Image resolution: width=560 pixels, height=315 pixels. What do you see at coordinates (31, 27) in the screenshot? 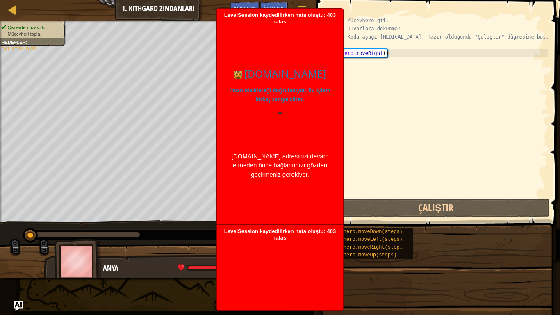
I see `li: Çivilerden uzak dur.` at bounding box center [31, 27].